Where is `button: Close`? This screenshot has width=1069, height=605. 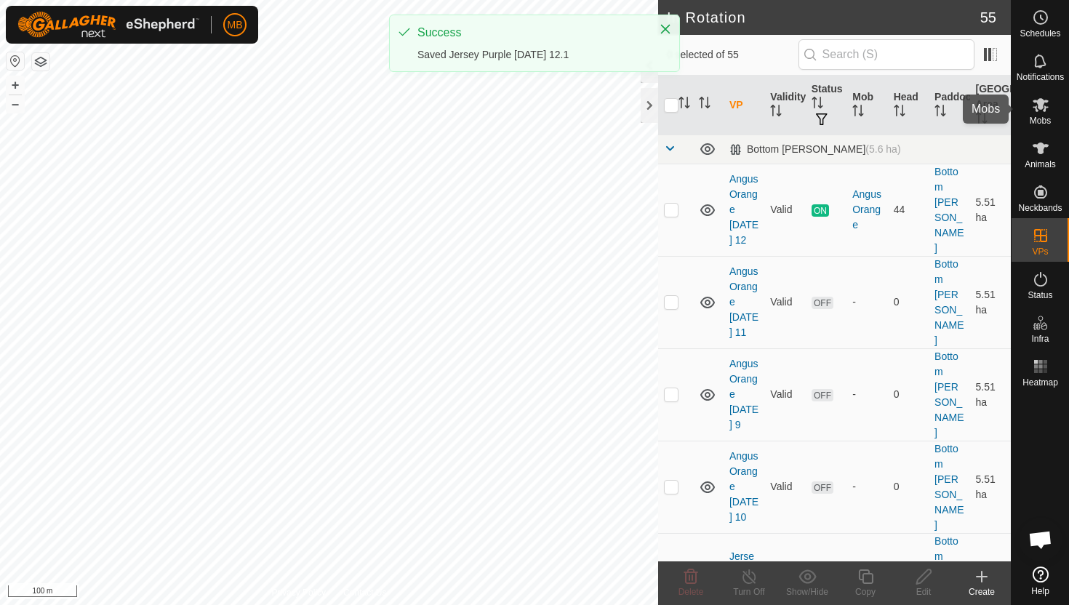 button: Close is located at coordinates (665, 29).